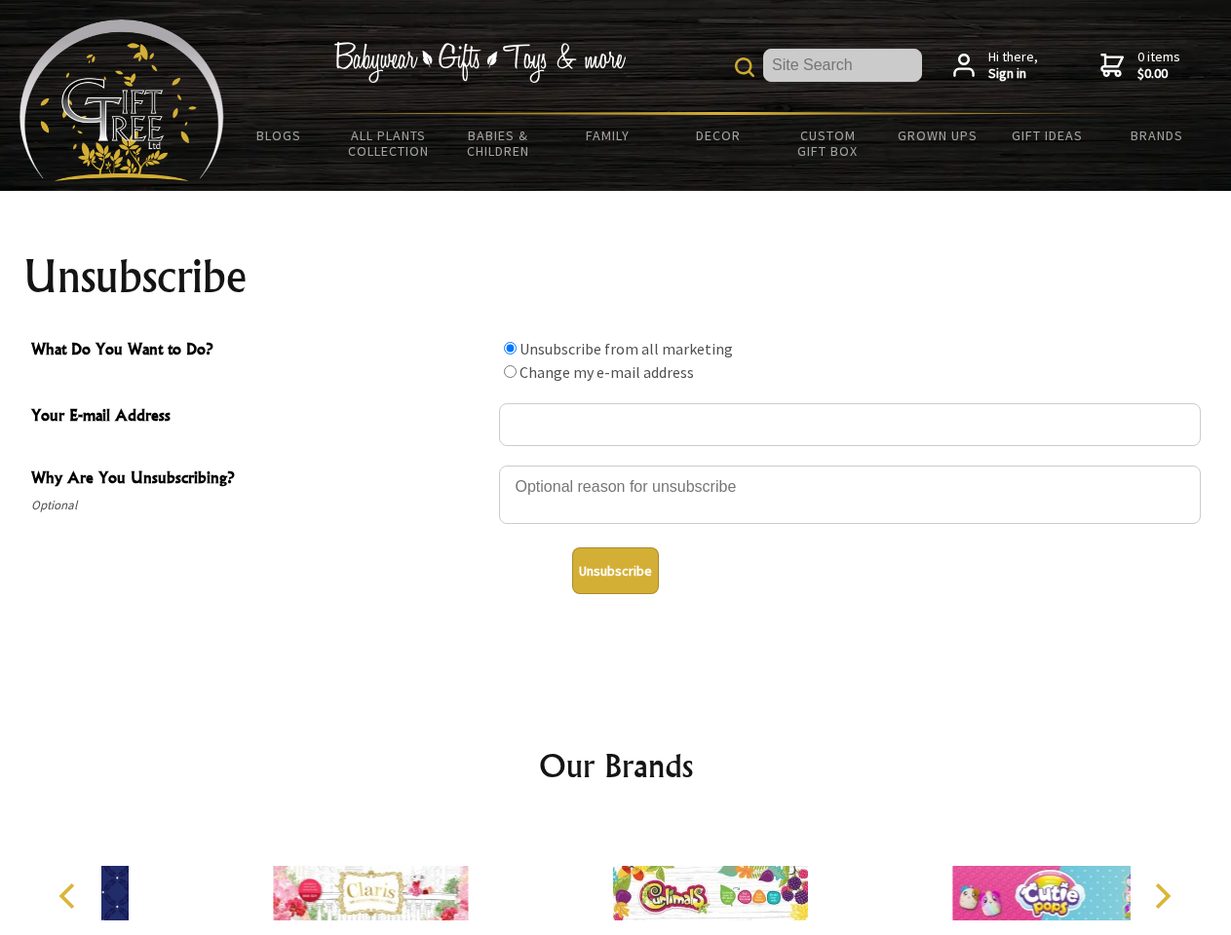 The image size is (1231, 935). I want to click on textarea: Why Are You Unsubscribing?, so click(850, 495).